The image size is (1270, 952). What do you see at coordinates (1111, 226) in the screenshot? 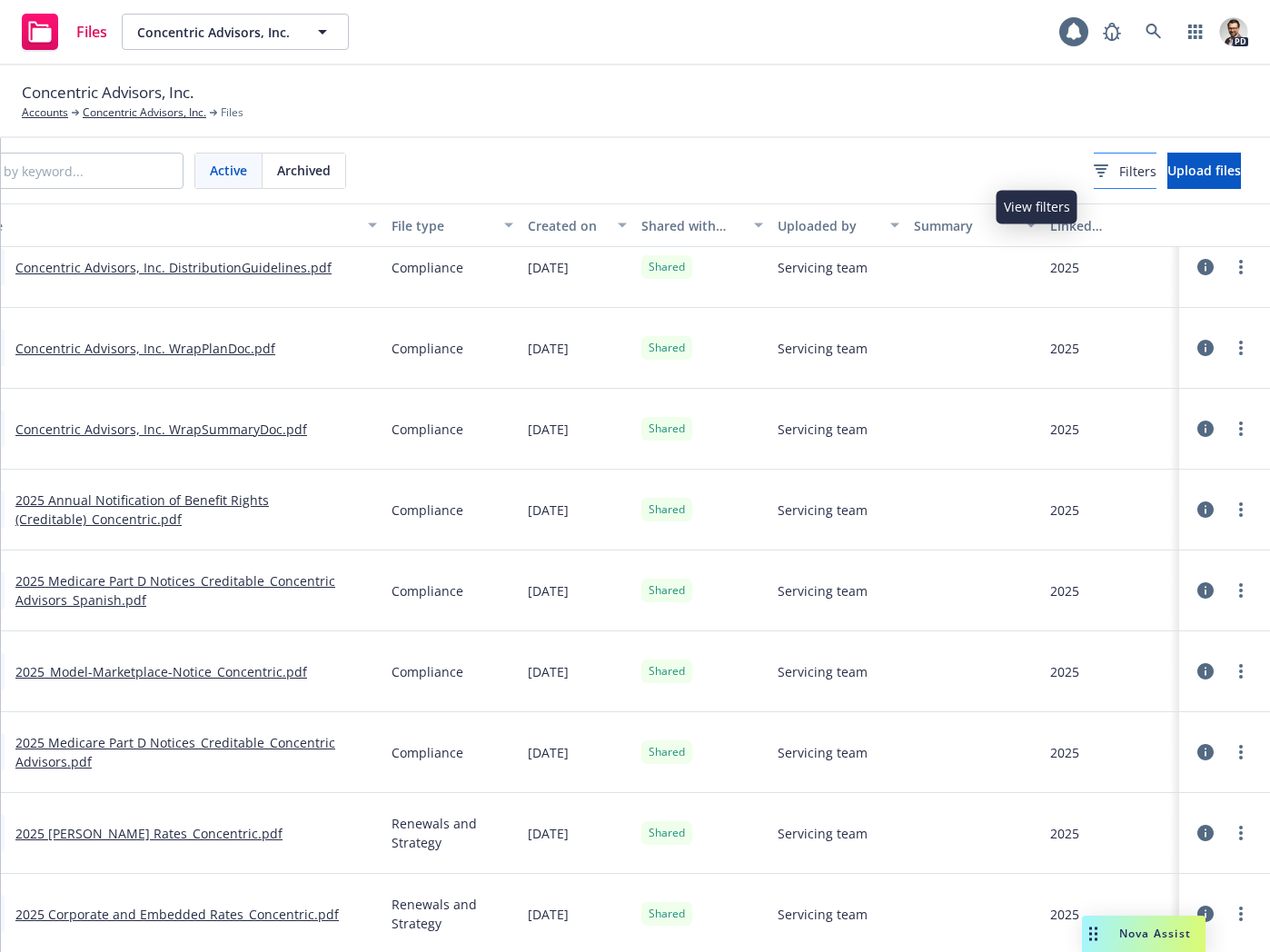
I see `div: Linked associations` at bounding box center [1111, 226].